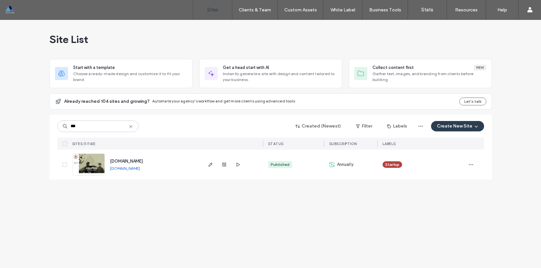 The height and width of the screenshot is (268, 541). I want to click on button: Filter, so click(364, 126).